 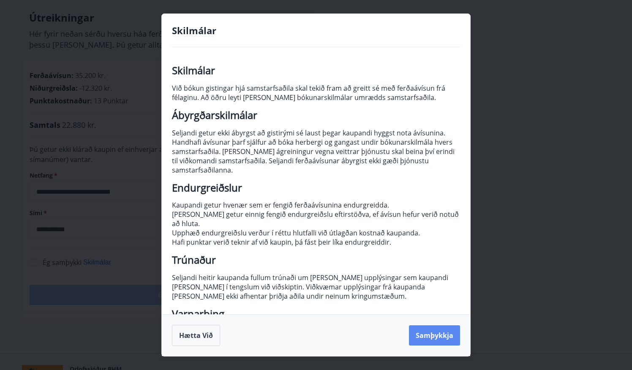 I want to click on h2: Skilmálar, so click(x=316, y=71).